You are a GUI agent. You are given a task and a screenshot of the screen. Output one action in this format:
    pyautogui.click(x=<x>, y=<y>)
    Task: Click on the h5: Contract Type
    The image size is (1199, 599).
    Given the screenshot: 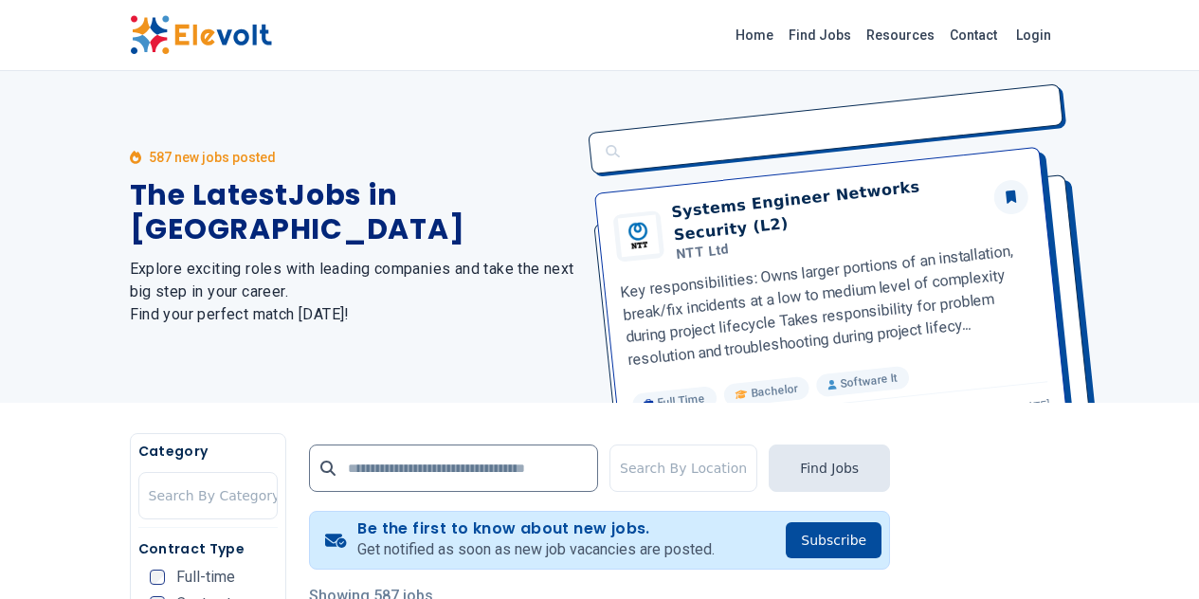 What is the action you would take?
    pyautogui.click(x=208, y=549)
    